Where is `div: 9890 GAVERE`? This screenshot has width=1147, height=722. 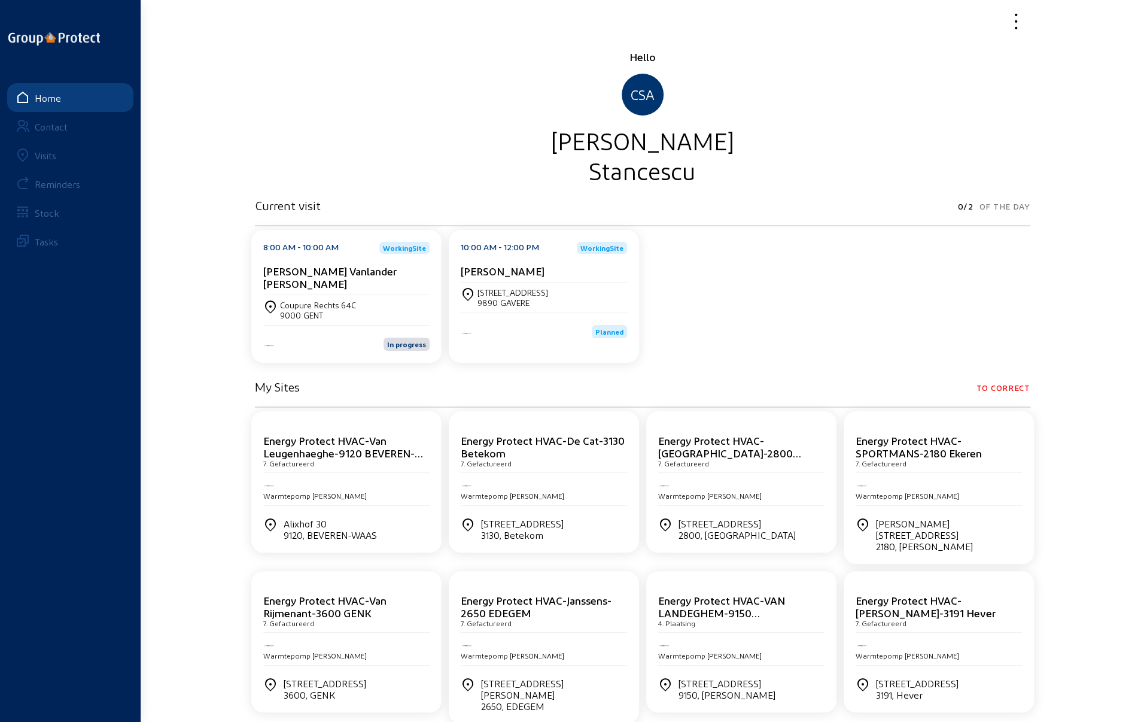 div: 9890 GAVERE is located at coordinates (513, 302).